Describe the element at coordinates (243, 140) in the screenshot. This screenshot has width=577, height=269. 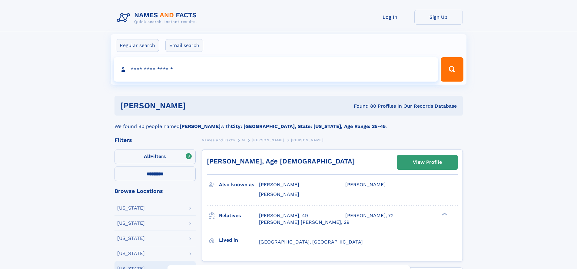
I see `span: M` at that location.